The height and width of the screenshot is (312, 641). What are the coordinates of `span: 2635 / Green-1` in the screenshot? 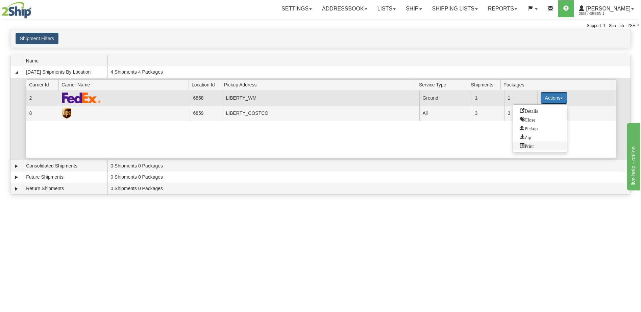 It's located at (604, 14).